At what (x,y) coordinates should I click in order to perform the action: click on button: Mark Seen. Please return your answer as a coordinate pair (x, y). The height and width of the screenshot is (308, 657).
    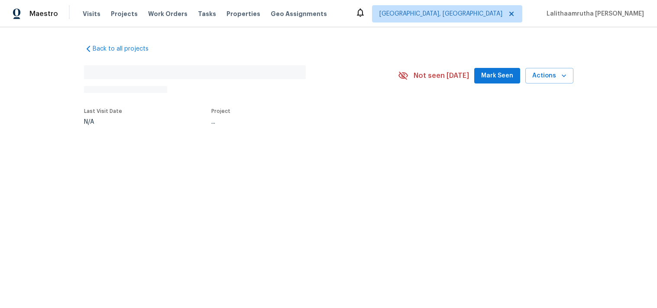
    Looking at the image, I should click on (497, 76).